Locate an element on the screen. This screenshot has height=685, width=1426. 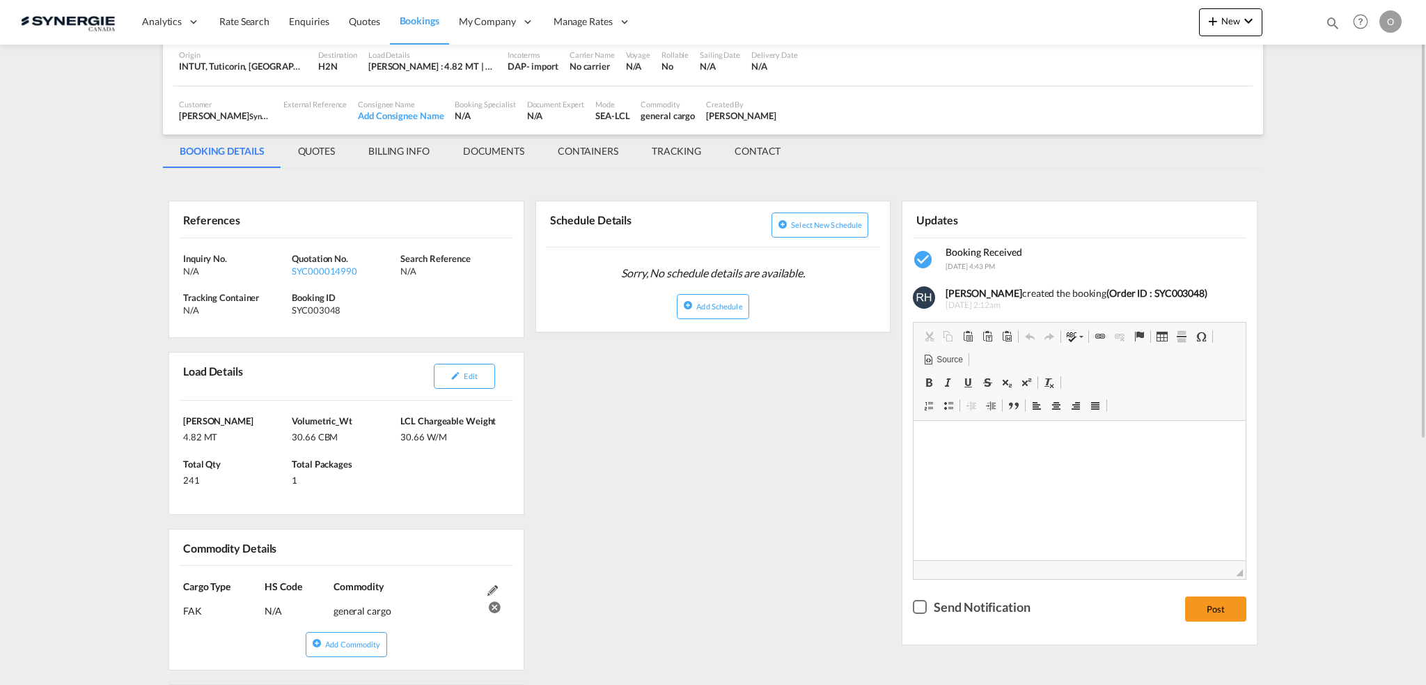
a: Insert Horizontal Line is located at coordinates (1182, 336).